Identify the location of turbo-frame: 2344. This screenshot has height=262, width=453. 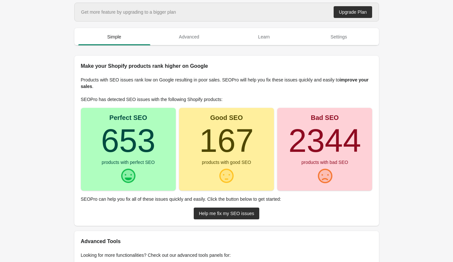
(325, 141).